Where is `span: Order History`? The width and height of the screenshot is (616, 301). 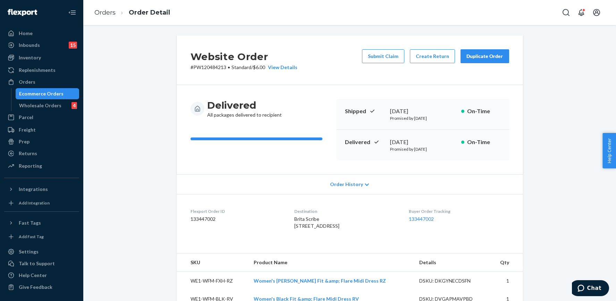 span: Order History is located at coordinates (346, 184).